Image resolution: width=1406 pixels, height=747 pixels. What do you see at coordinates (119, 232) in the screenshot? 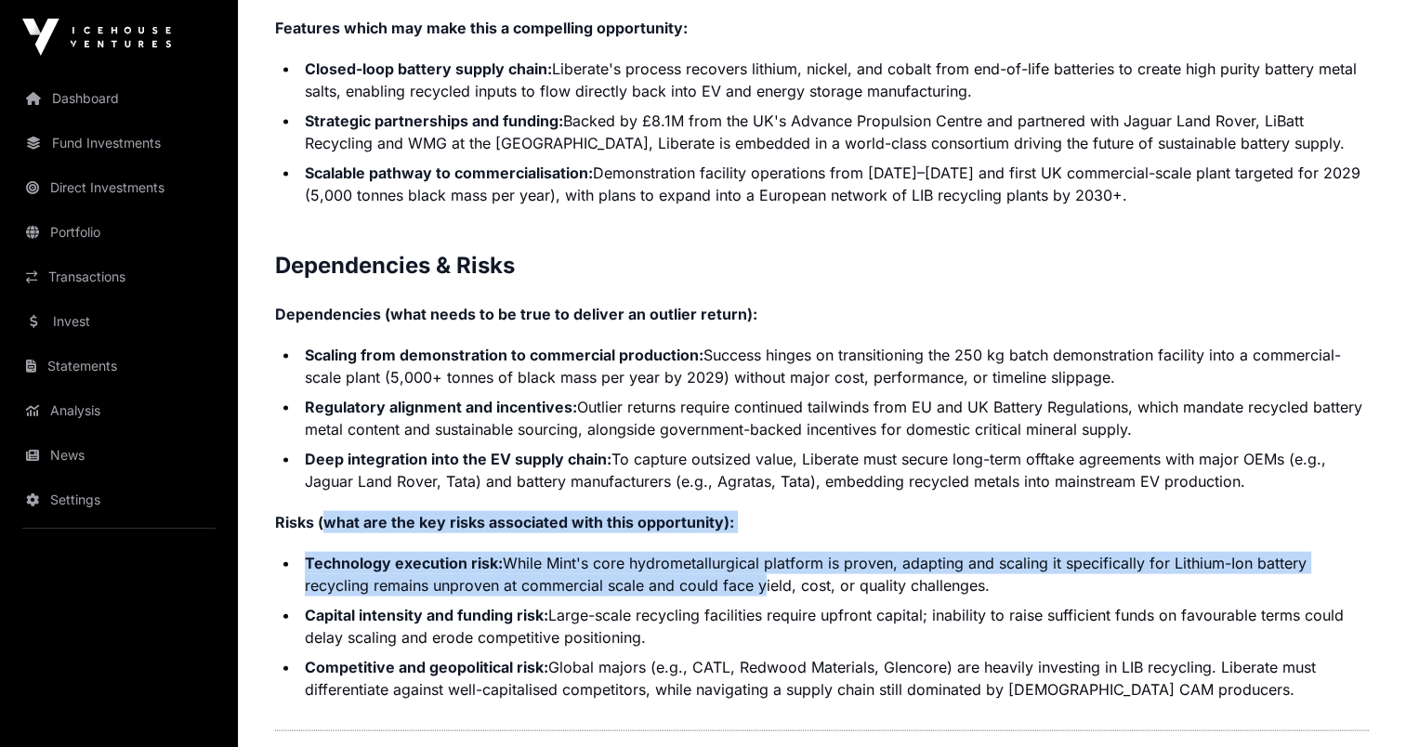
I see `a: Portfolio` at bounding box center [119, 232].